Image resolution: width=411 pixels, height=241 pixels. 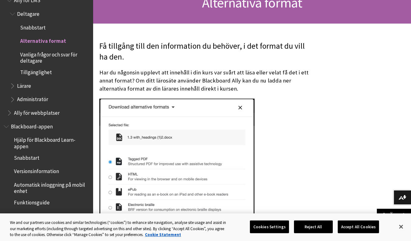 I want to click on p: Få tillgång till den information du behöver, i det format du vill ha den., so click(x=206, y=52).